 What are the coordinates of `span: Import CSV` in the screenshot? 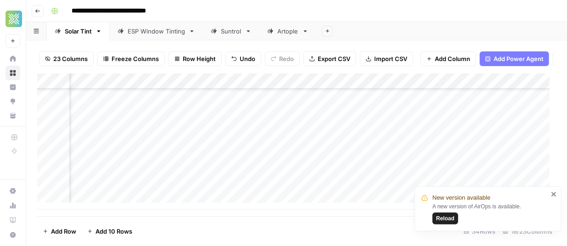 It's located at (391, 59).